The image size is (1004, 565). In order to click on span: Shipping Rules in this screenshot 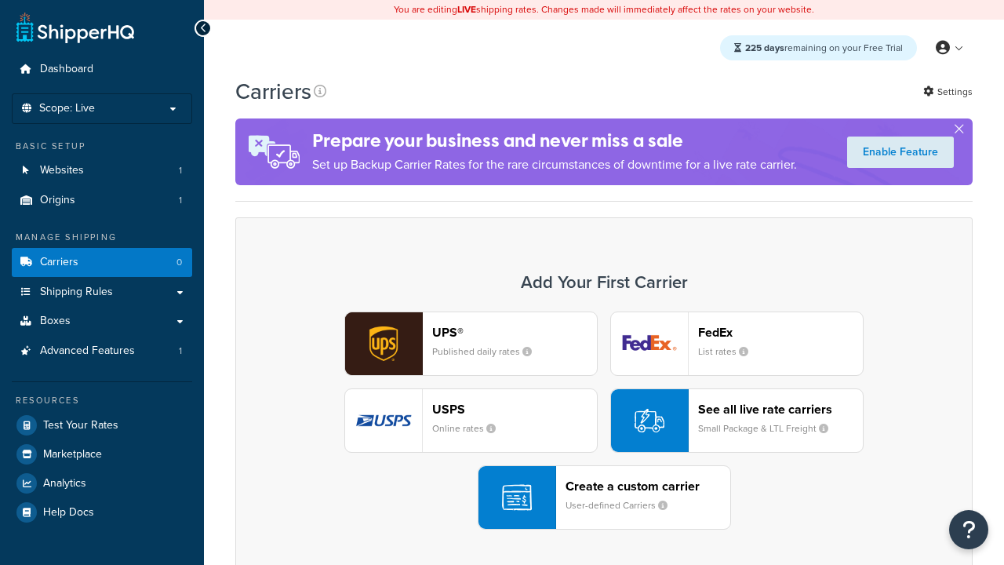, I will do `click(76, 292)`.